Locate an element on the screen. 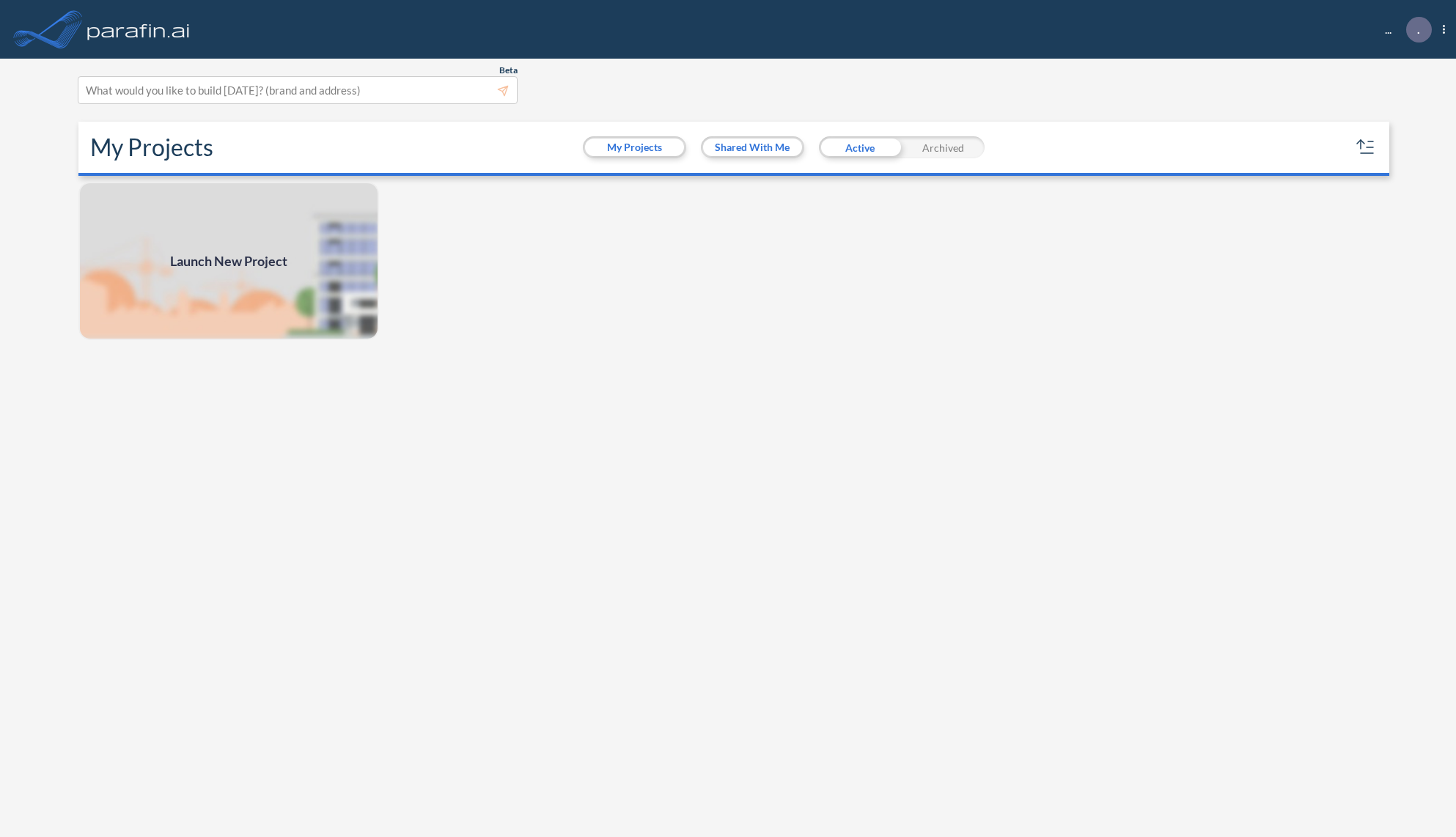 The image size is (1456, 837). h2: My Projects is located at coordinates (152, 147).